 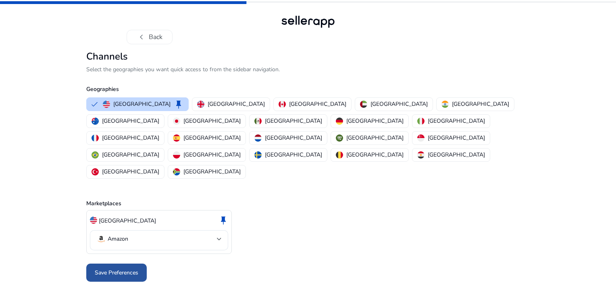 I want to click on img: ae.svg, so click(x=363, y=104).